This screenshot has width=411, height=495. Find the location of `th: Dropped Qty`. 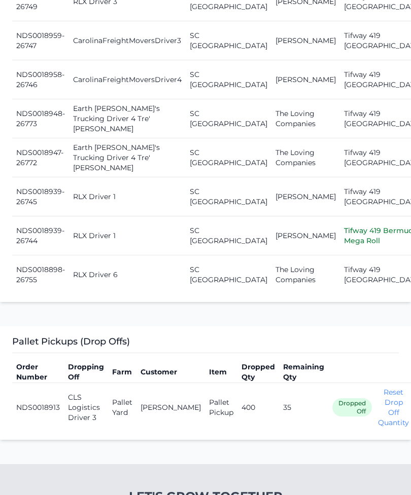

th: Dropped Qty is located at coordinates (258, 373).